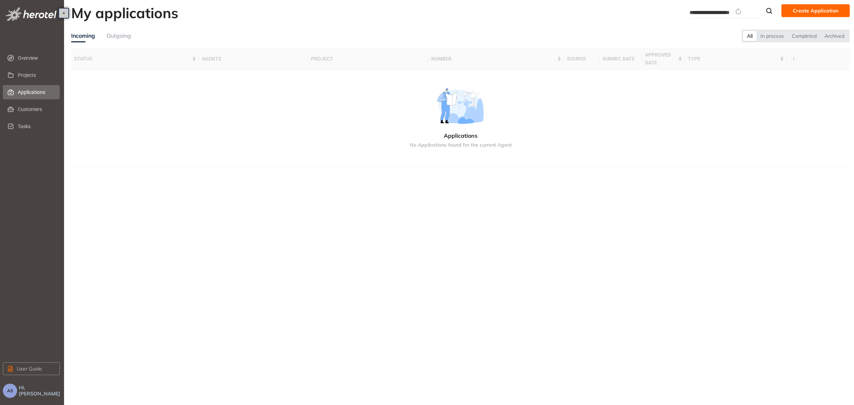 The height and width of the screenshot is (405, 854). What do you see at coordinates (83, 36) in the screenshot?
I see `div: Incoming` at bounding box center [83, 36].